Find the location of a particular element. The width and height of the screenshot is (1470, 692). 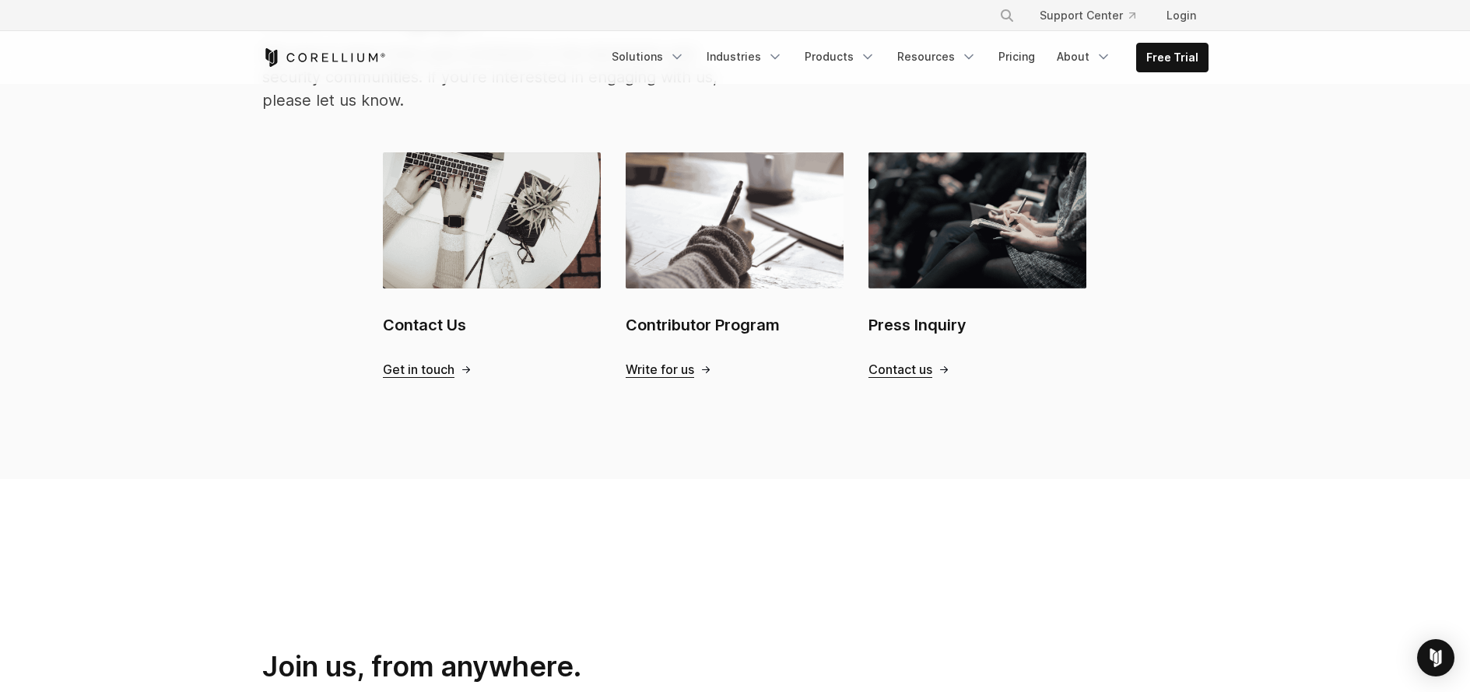

a: Pricing is located at coordinates (1016, 57).